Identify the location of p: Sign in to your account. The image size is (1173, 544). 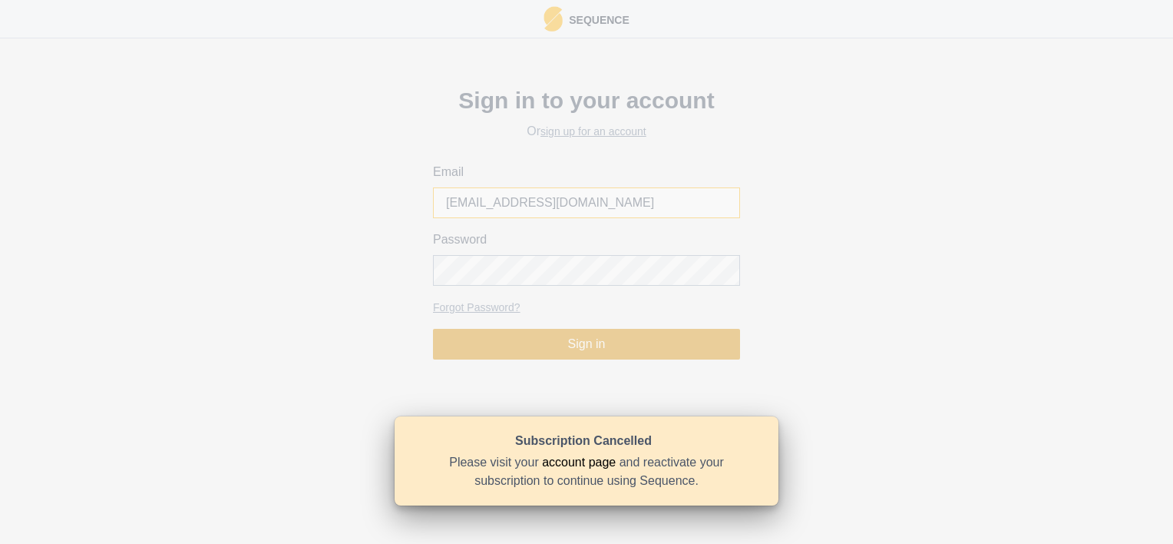
(587, 100).